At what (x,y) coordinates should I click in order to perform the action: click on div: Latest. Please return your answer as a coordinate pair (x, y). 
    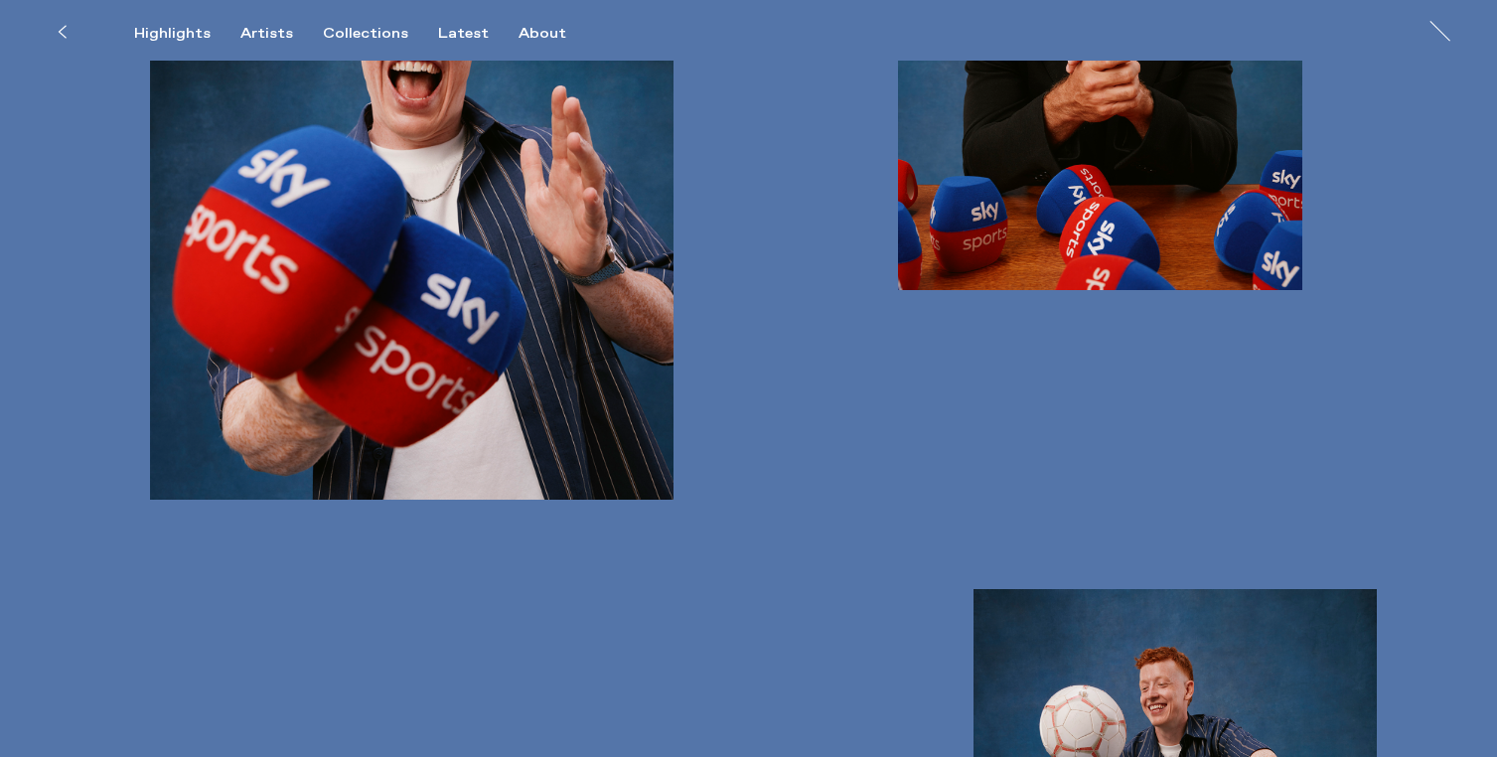
    Looking at the image, I should click on (463, 34).